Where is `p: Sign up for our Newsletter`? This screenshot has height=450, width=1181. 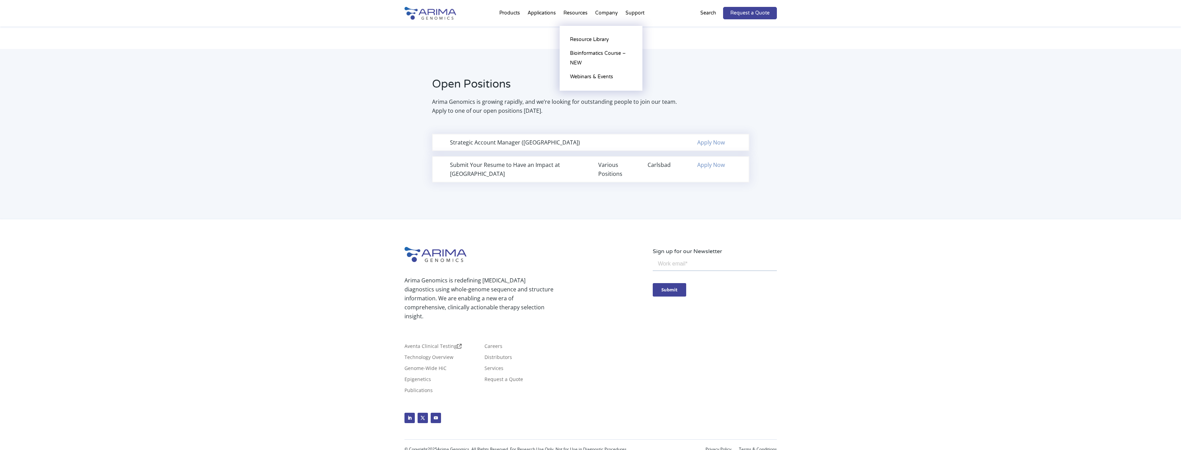 p: Sign up for our Newsletter is located at coordinates (715, 251).